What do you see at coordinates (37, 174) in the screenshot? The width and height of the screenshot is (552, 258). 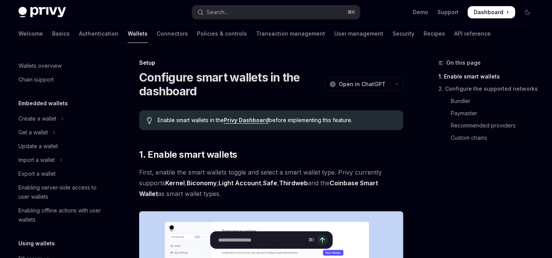 I see `div: Export a wallet` at bounding box center [37, 174].